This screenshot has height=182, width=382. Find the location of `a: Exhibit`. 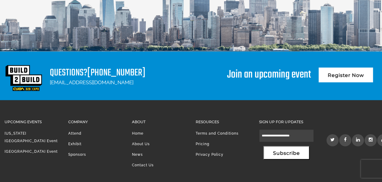

a: Exhibit is located at coordinates (75, 144).